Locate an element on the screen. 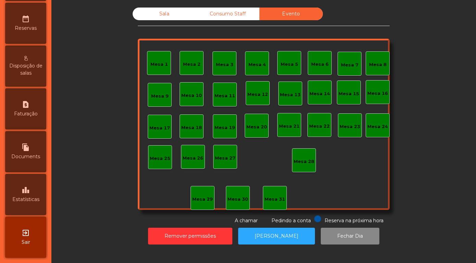  div: Mesa 21 is located at coordinates (289, 126).